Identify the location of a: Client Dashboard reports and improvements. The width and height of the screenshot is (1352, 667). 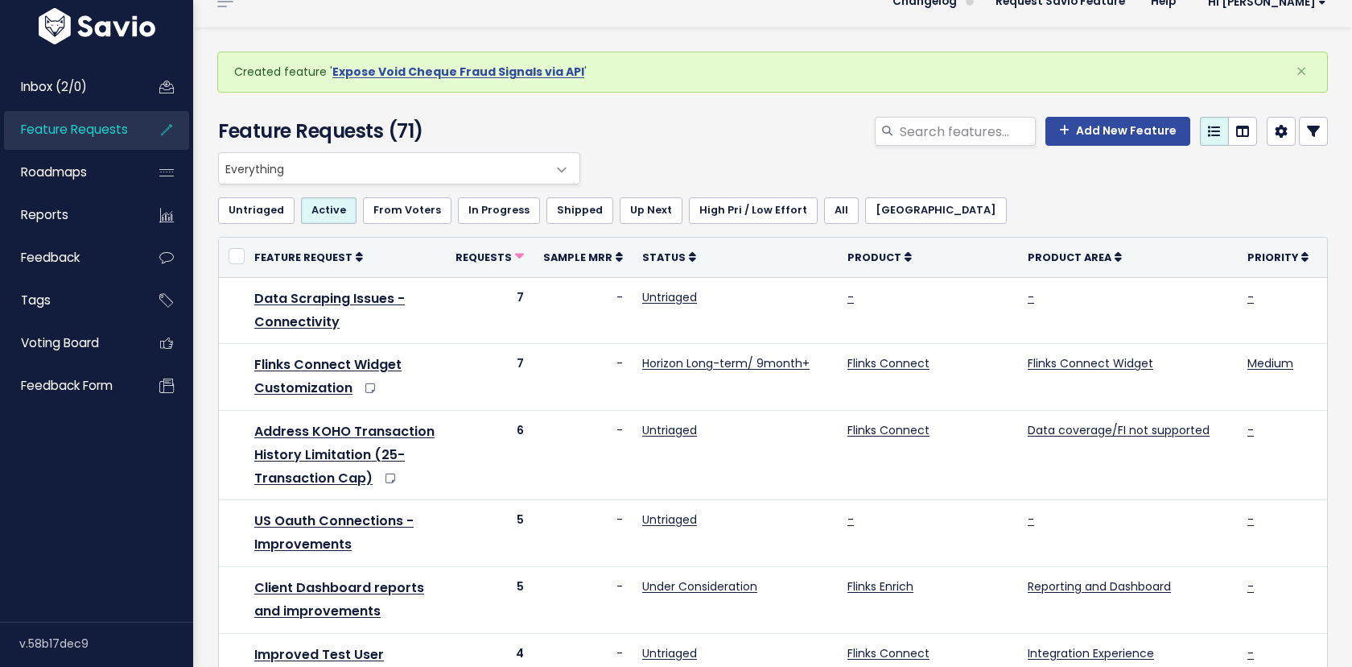
(339, 599).